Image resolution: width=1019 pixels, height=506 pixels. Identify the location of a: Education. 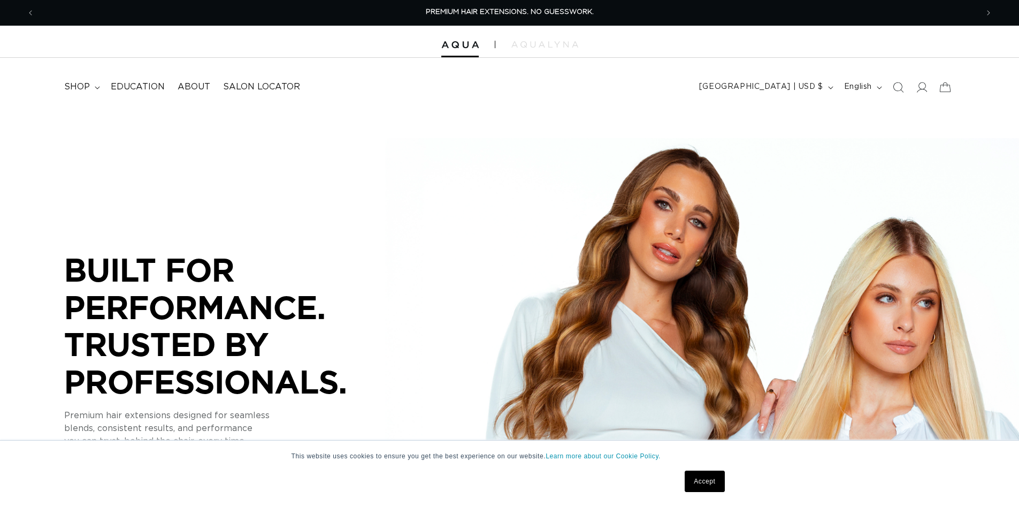
(138, 87).